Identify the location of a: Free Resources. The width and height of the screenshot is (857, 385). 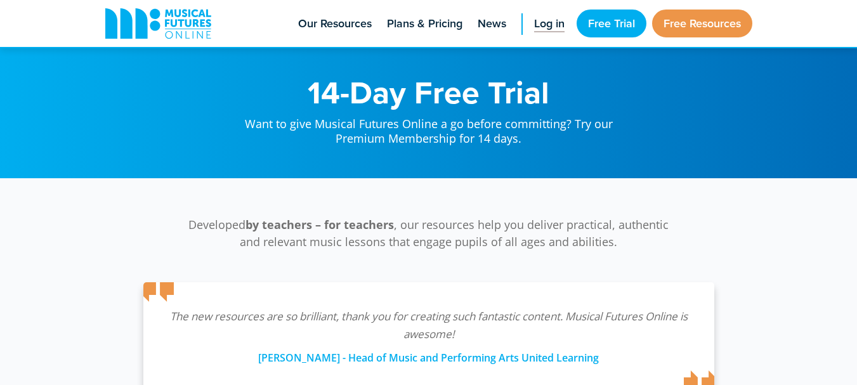
(702, 23).